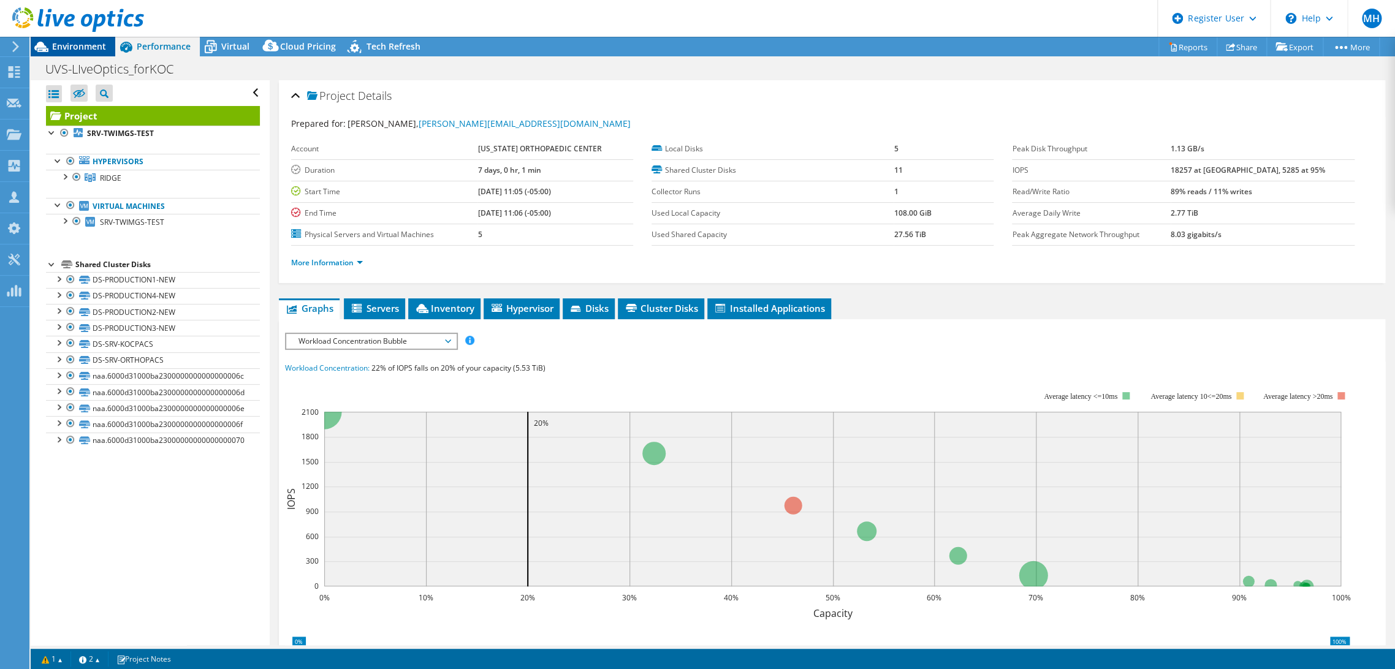 This screenshot has width=1395, height=669. I want to click on span: Project, so click(331, 96).